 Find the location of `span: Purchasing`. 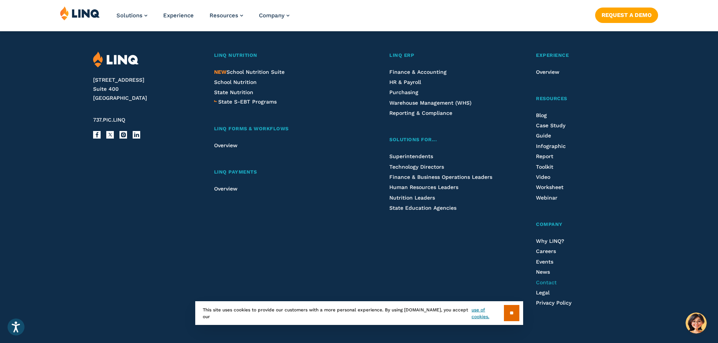

span: Purchasing is located at coordinates (403, 92).